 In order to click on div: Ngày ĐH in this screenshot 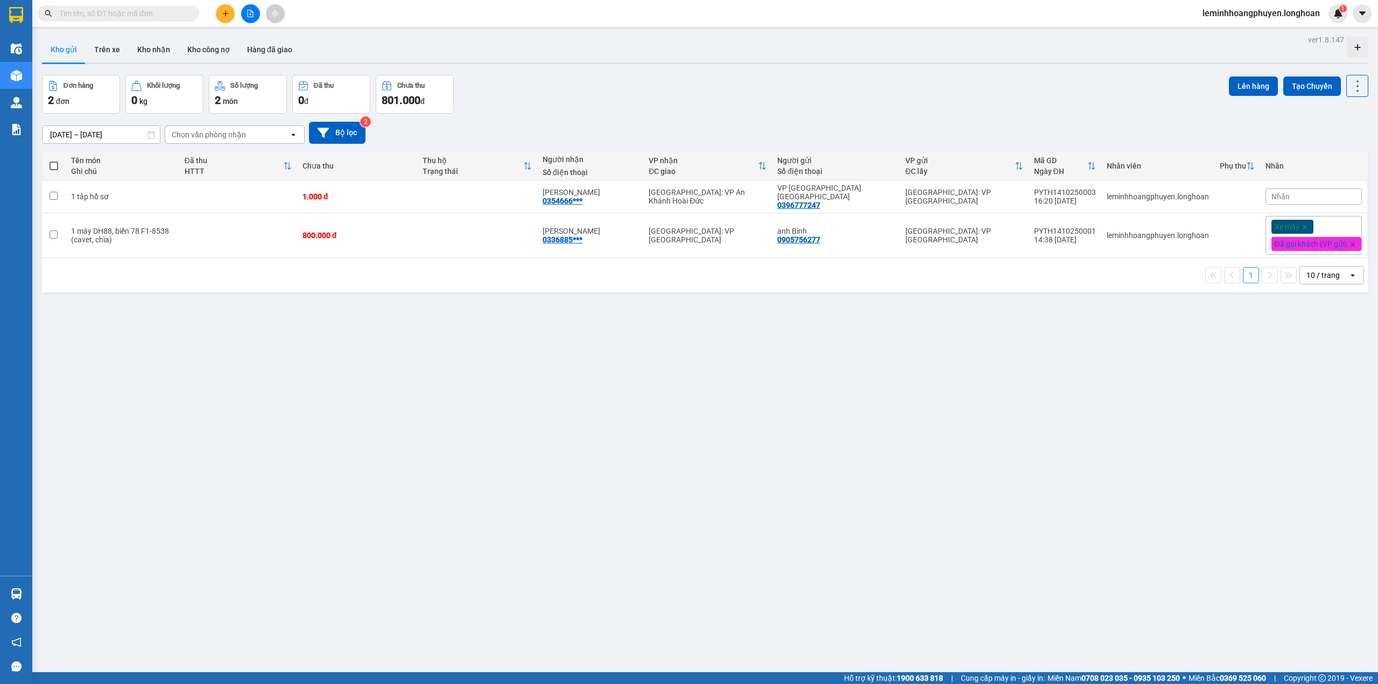, I will do `click(1061, 171)`.